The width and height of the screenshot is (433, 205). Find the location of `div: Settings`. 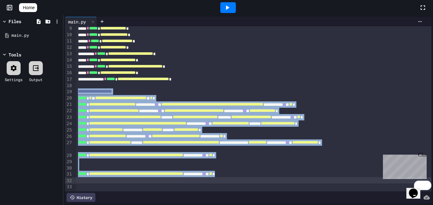

div: Settings is located at coordinates (14, 79).